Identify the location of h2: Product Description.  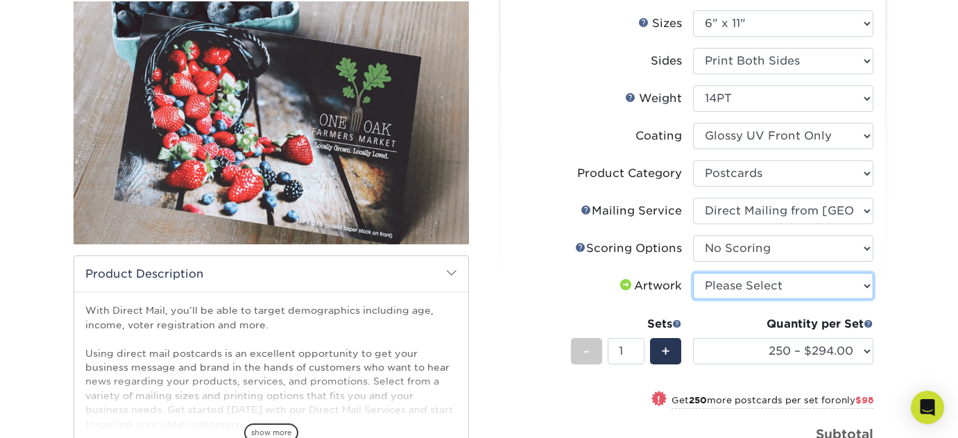
(271, 273).